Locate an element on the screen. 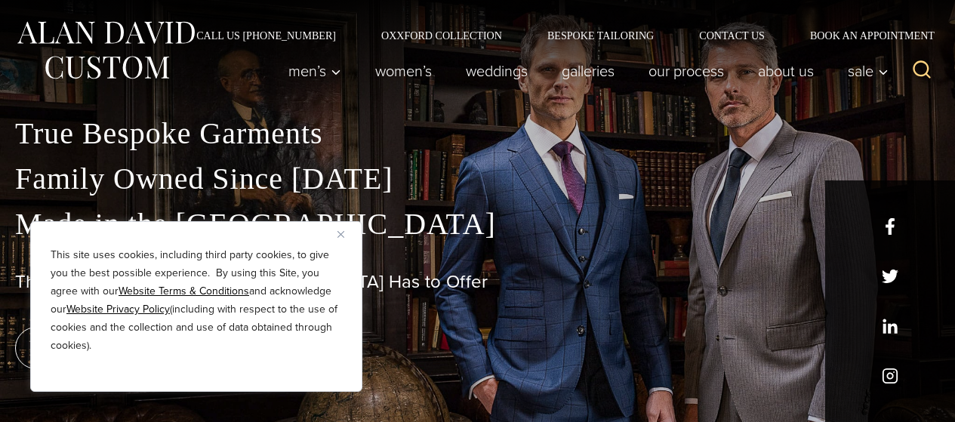  span: Men’s is located at coordinates (315, 71).